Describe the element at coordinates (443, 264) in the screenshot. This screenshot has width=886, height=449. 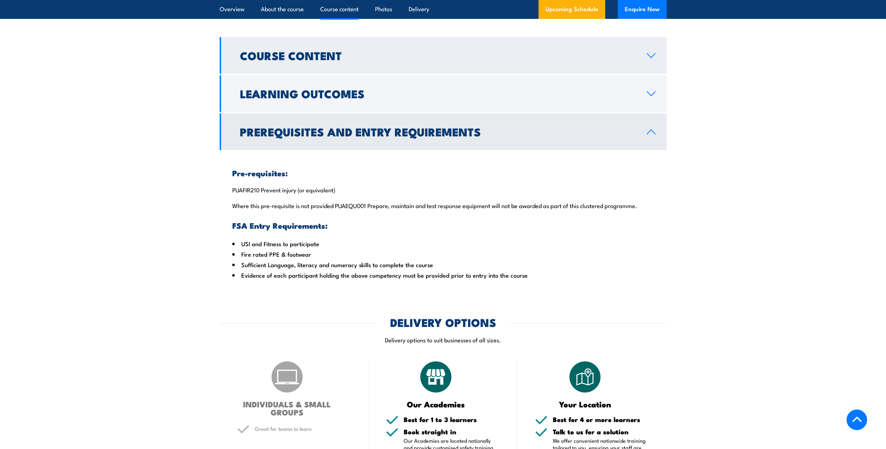
I see `li: Sufficient Language, literacy and numeracy skills to complete the course` at that location.